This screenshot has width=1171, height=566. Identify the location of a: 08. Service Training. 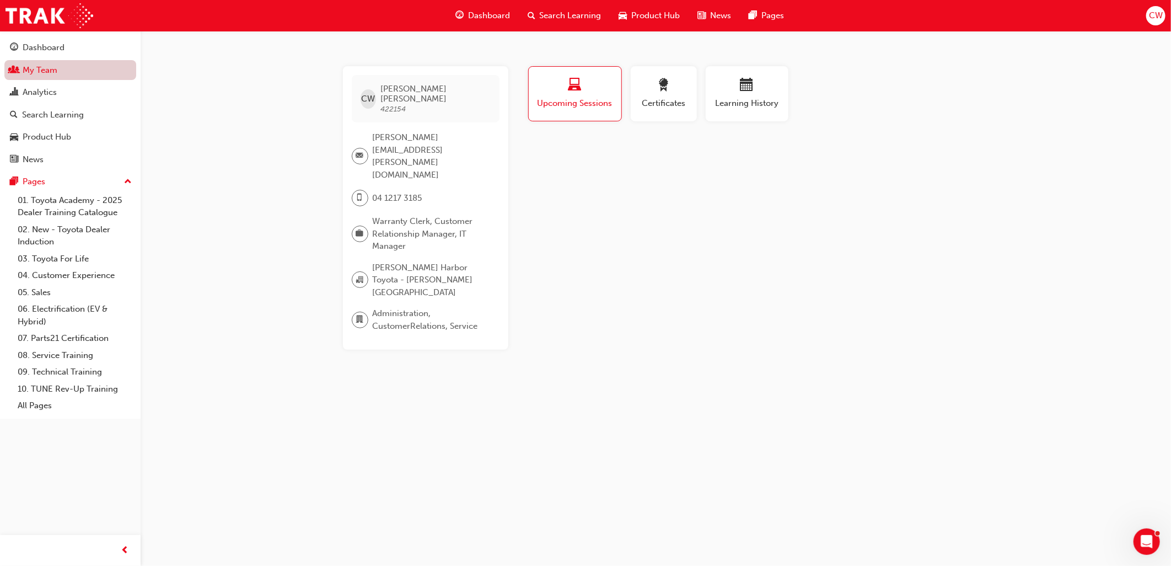
(74, 355).